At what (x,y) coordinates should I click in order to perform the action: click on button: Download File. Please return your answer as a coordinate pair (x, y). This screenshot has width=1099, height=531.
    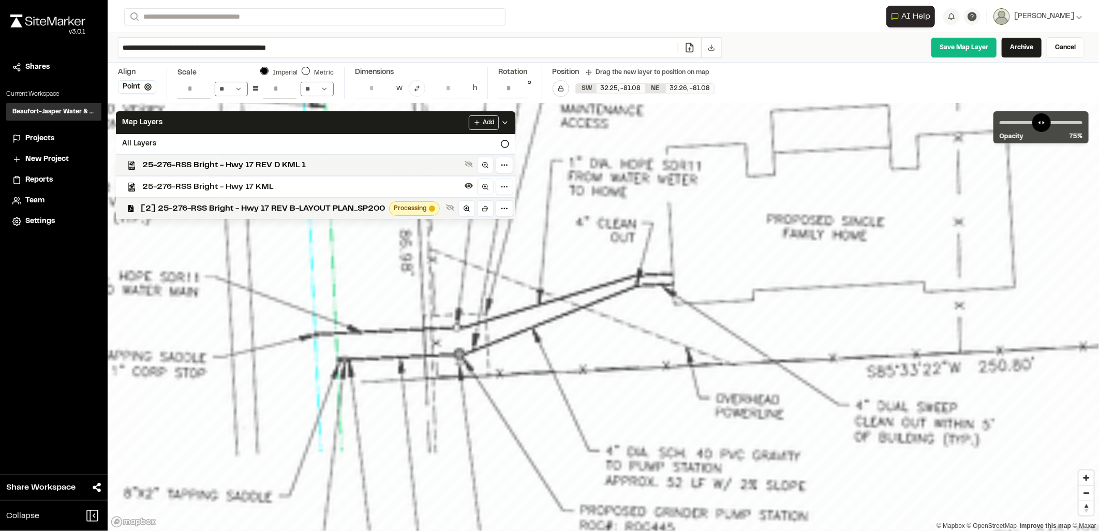
    Looking at the image, I should click on (711, 48).